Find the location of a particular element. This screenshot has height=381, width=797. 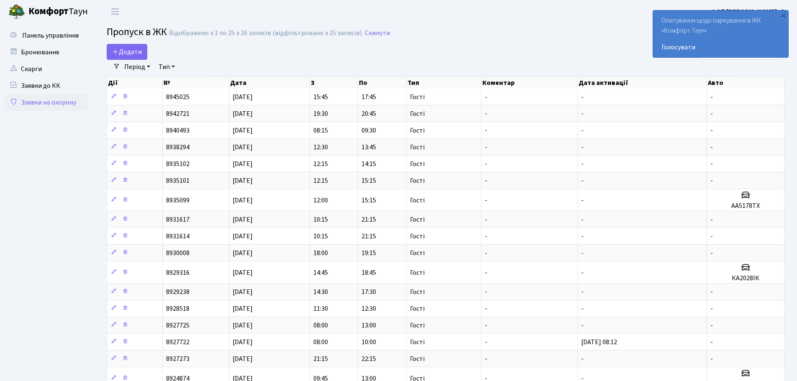

th: По is located at coordinates (382, 83).